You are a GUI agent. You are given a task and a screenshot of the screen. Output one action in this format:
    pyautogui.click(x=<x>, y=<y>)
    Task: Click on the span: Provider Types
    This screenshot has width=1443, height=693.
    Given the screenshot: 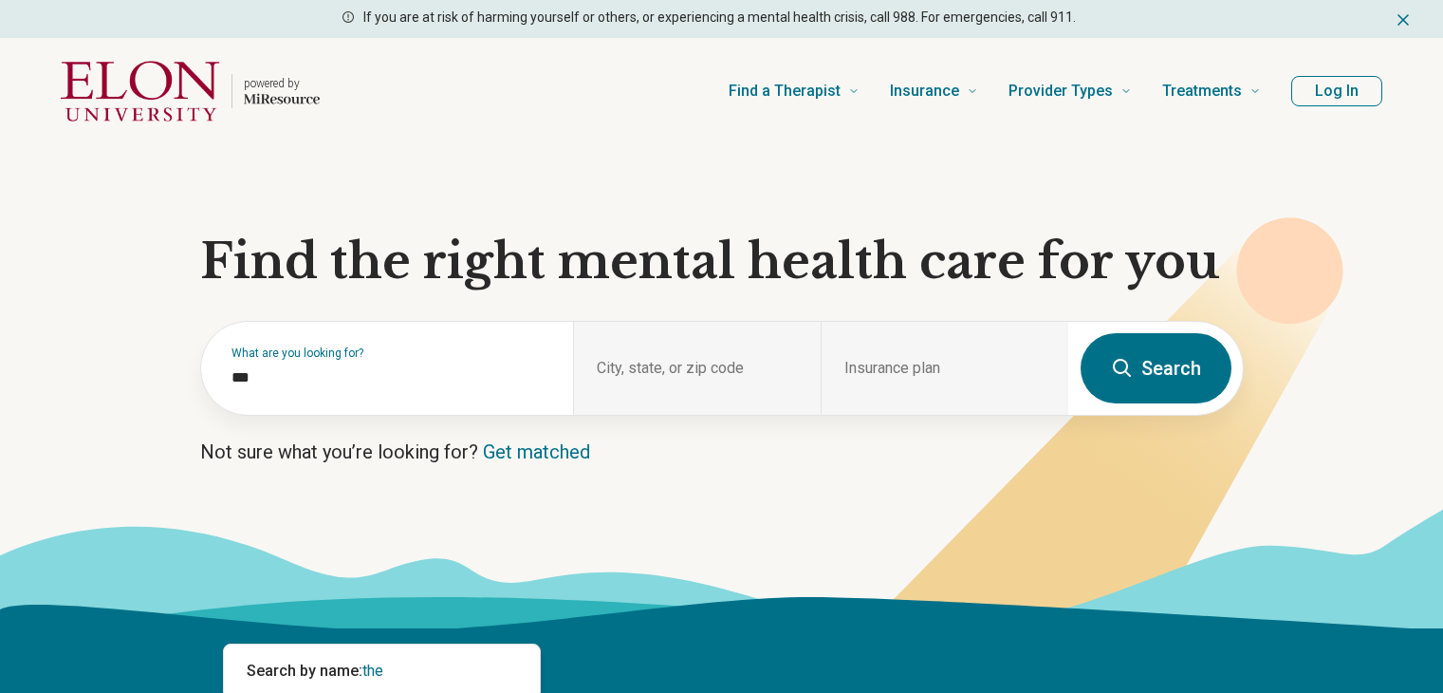 What is the action you would take?
    pyautogui.click(x=1061, y=91)
    